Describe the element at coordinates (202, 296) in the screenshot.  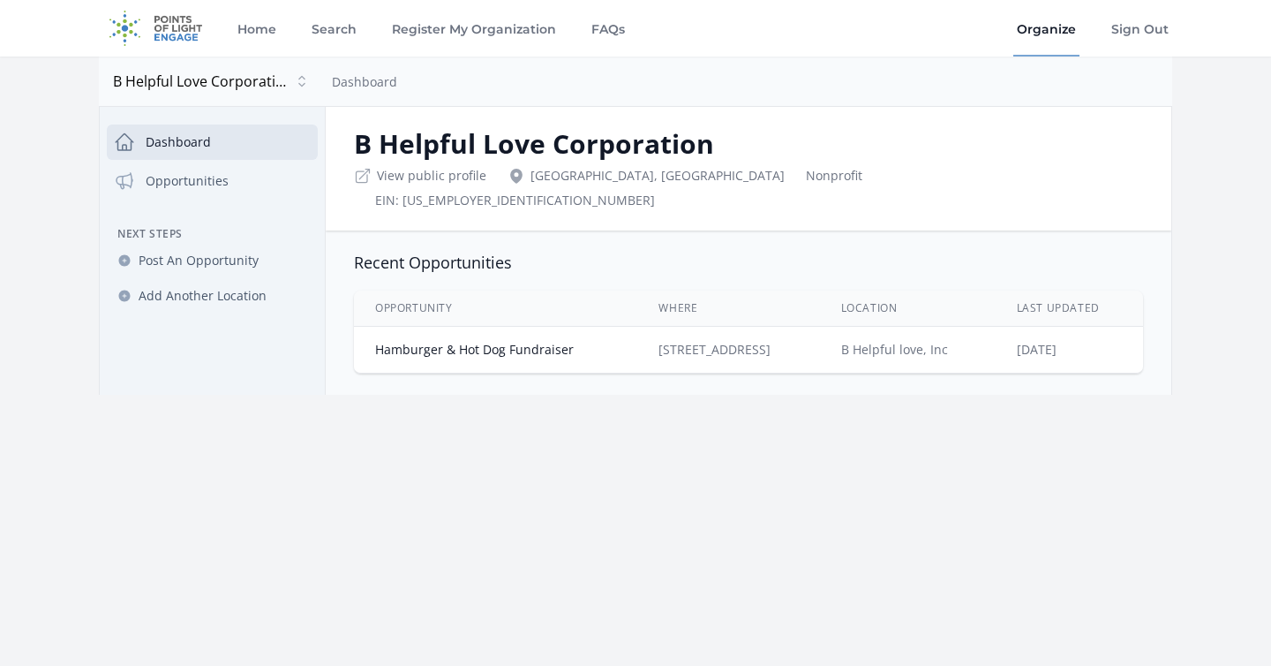
I see `span: Add Another Location` at that location.